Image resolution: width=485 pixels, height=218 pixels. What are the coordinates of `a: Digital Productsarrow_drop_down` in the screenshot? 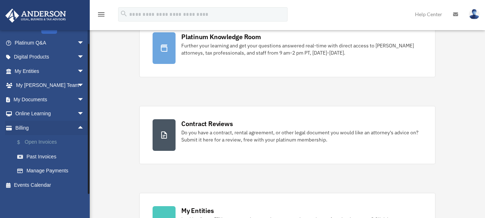 It's located at (50, 57).